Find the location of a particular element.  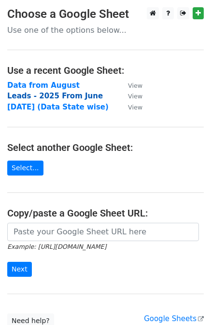

a: Select... is located at coordinates (25, 168).